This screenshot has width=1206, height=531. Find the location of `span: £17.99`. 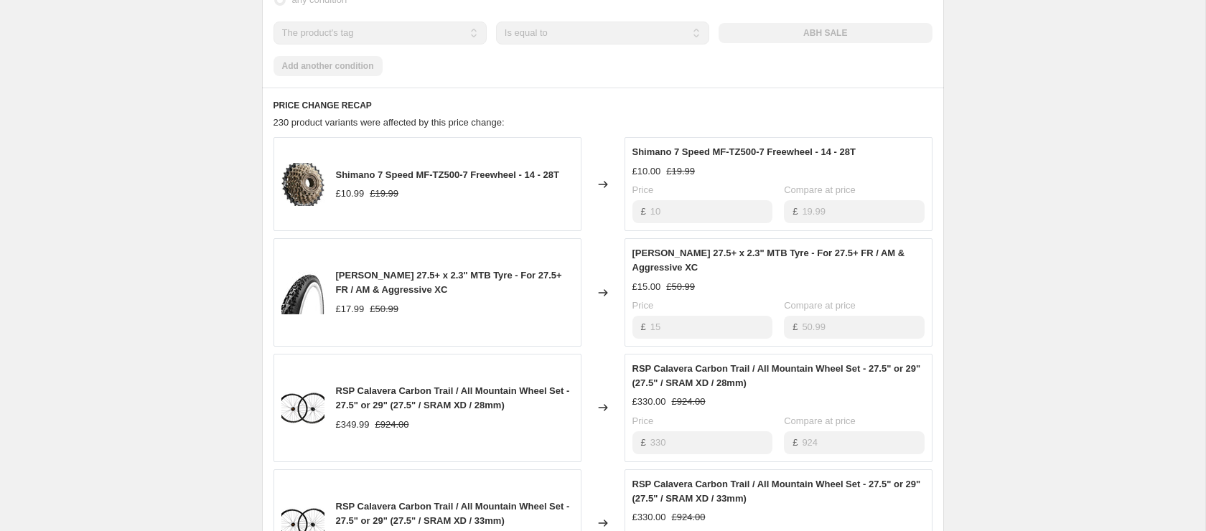

span: £17.99 is located at coordinates (350, 309).